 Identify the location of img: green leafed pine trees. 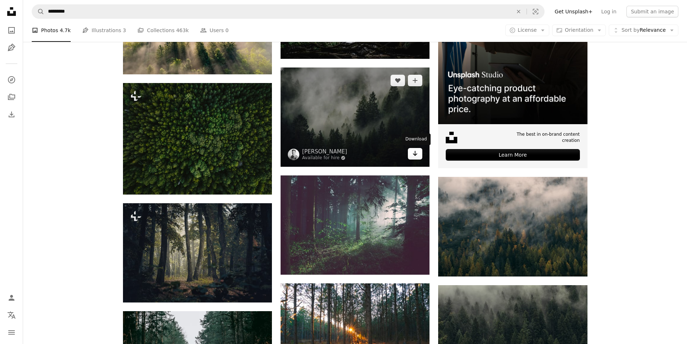
(355, 117).